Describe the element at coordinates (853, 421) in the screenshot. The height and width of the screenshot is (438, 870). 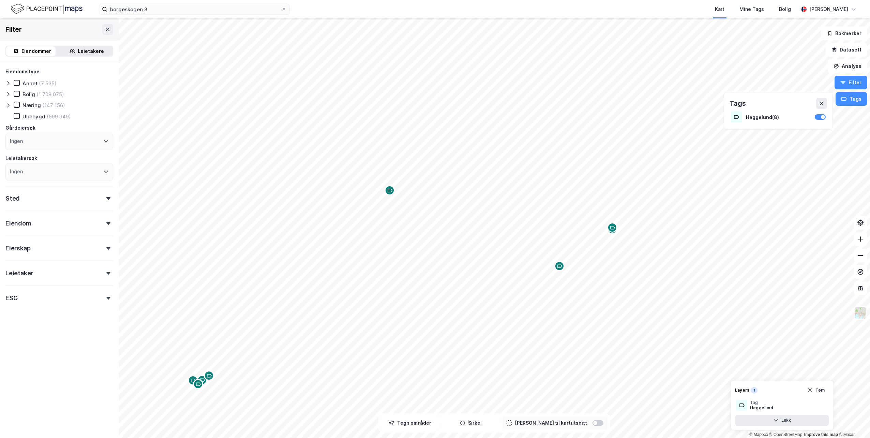
I see `div: Kontrollprogram for chat` at that location.